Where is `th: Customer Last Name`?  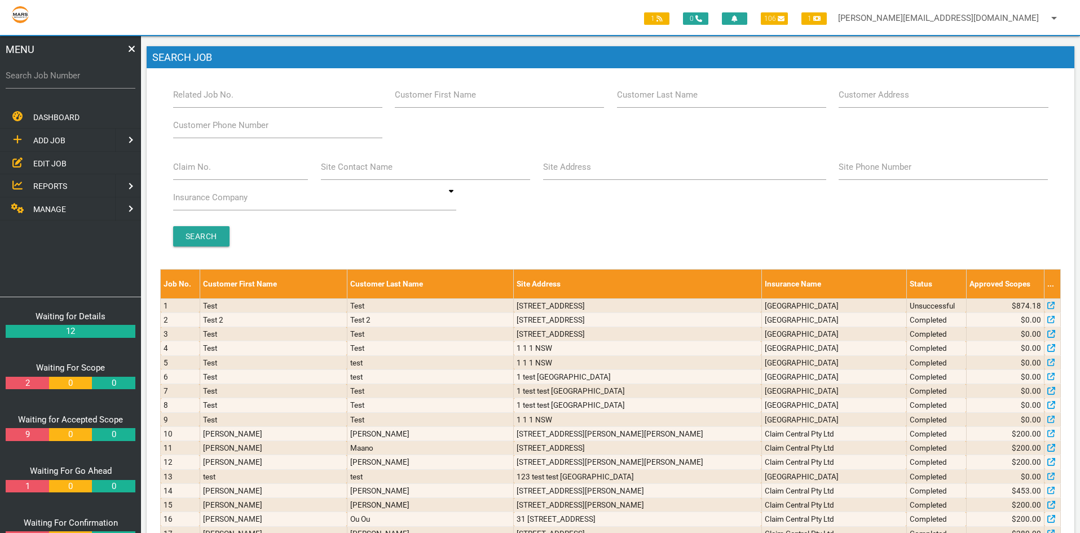
th: Customer Last Name is located at coordinates (430, 284).